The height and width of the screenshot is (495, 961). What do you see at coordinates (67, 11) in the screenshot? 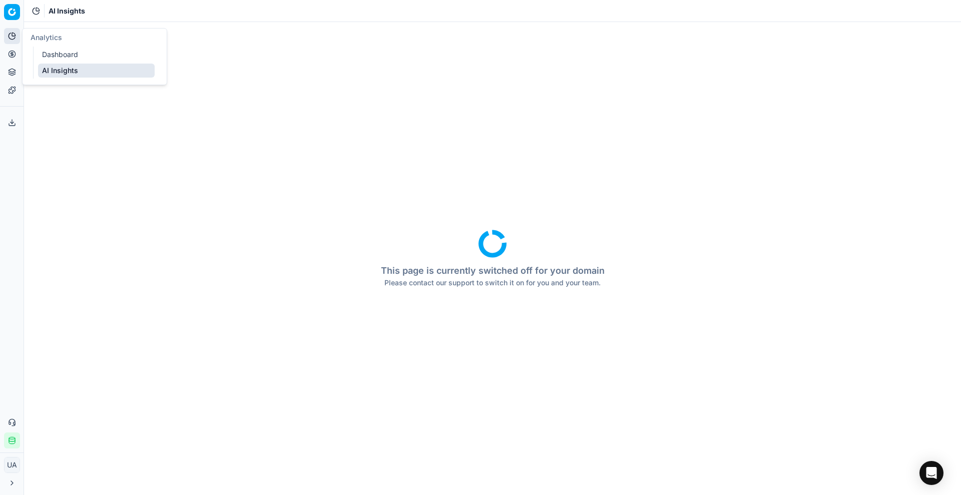
I see `span: AI Insights` at bounding box center [67, 11].